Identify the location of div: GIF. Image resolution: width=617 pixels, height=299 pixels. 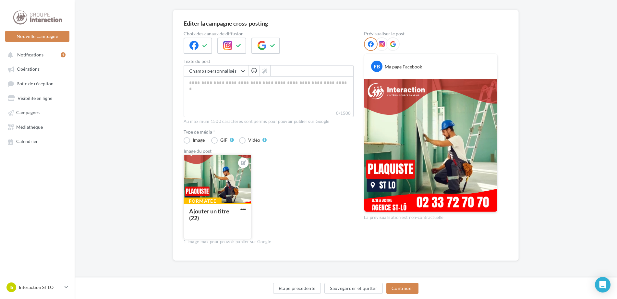
(224, 140).